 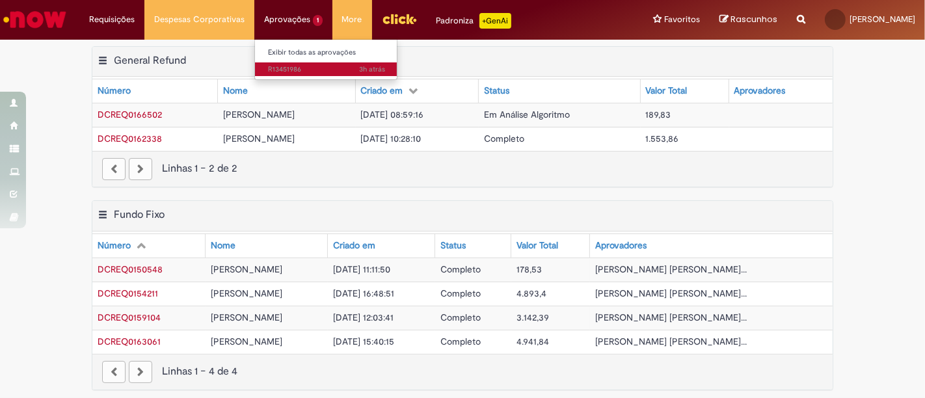 What do you see at coordinates (352, 20) in the screenshot?
I see `span: More` at bounding box center [352, 20].